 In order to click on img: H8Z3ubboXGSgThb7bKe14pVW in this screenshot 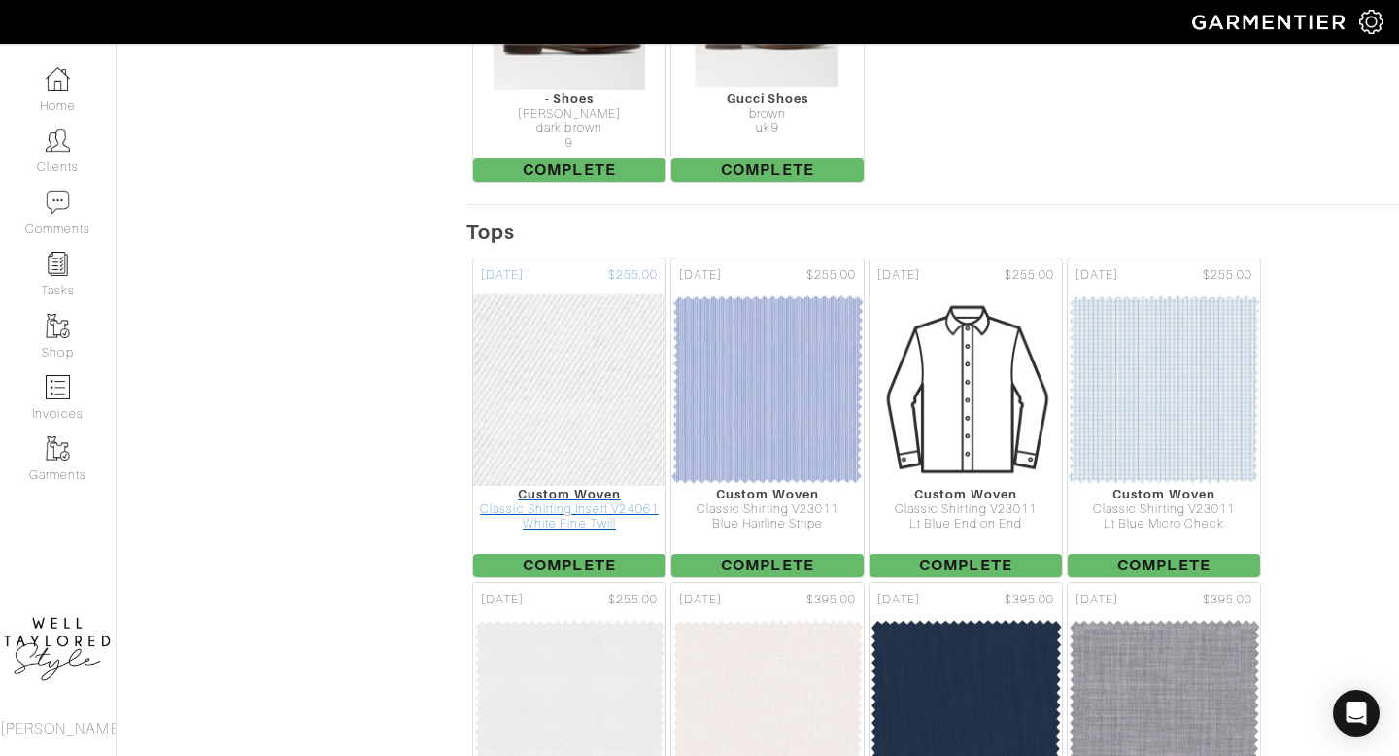, I will do `click(1164, 390)`.